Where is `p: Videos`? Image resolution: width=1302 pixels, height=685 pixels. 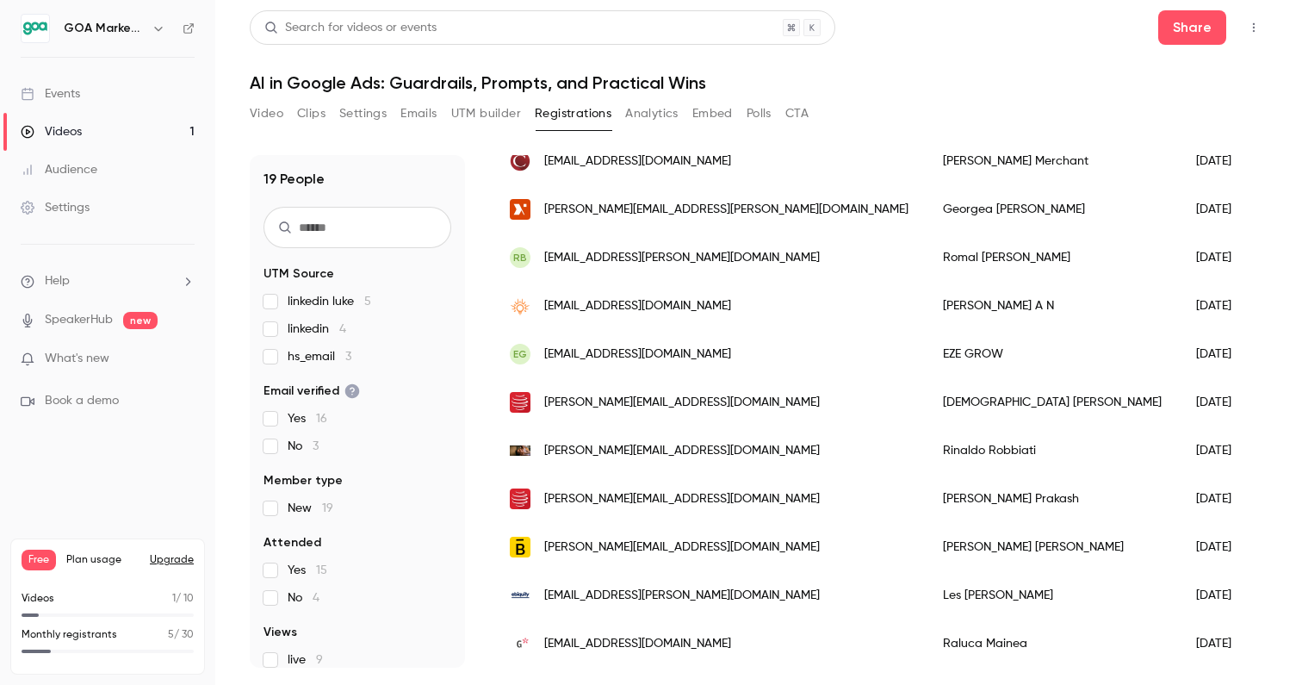
p: Videos is located at coordinates (38, 599).